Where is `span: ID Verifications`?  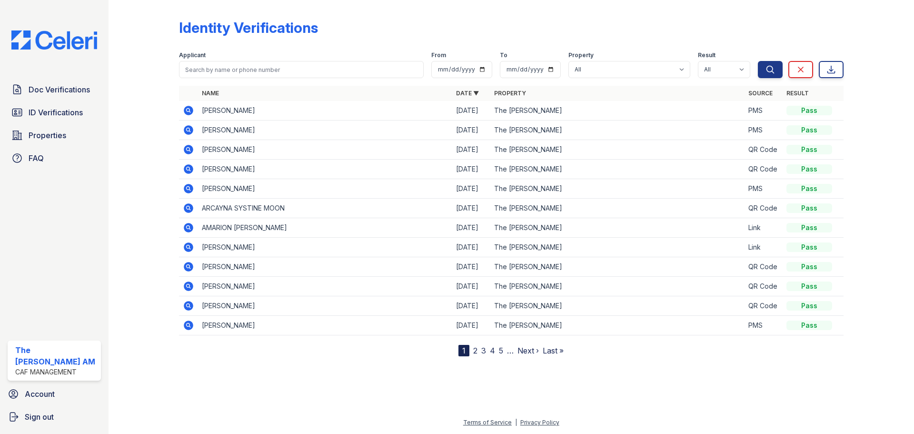
span: ID Verifications is located at coordinates (56, 112).